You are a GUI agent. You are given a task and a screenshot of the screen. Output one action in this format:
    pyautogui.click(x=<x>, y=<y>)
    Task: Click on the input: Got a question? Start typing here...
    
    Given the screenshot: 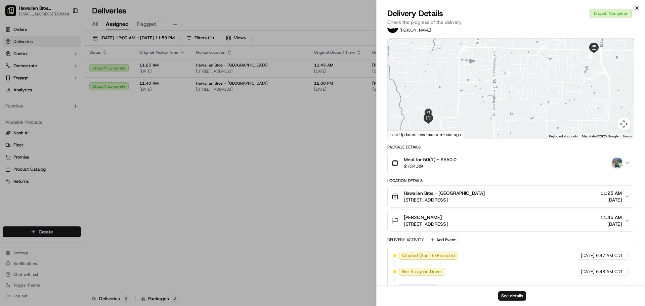 What is the action you would take?
    pyautogui.click(x=69, y=47)
    